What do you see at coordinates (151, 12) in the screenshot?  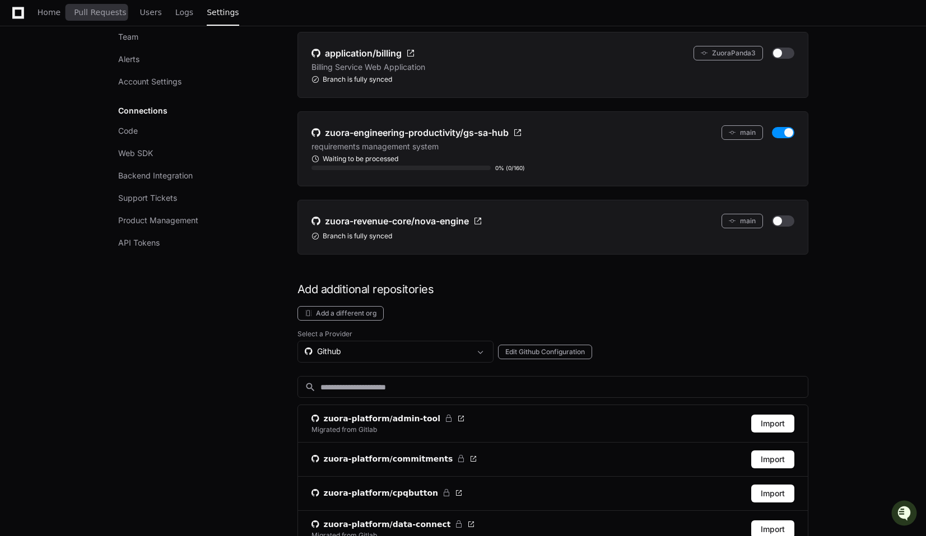 I see `span: Users` at bounding box center [151, 12].